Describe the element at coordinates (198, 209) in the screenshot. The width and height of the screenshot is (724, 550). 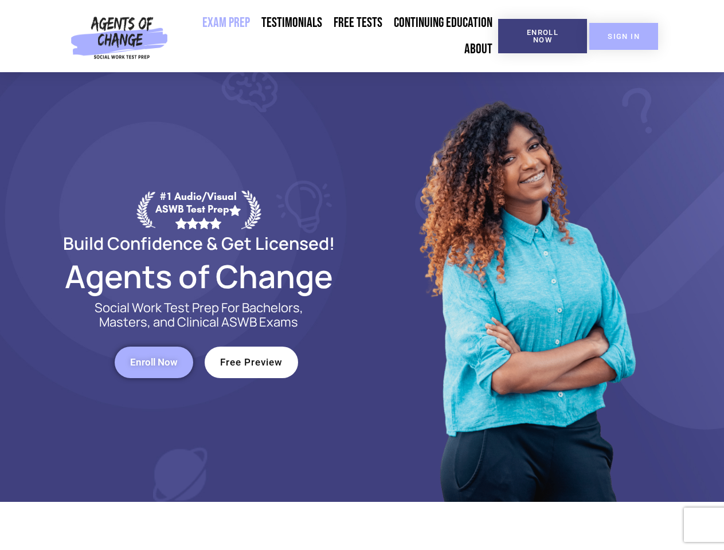
I see `div: #1 Audio/Visual ASWB Test Prep` at that location.